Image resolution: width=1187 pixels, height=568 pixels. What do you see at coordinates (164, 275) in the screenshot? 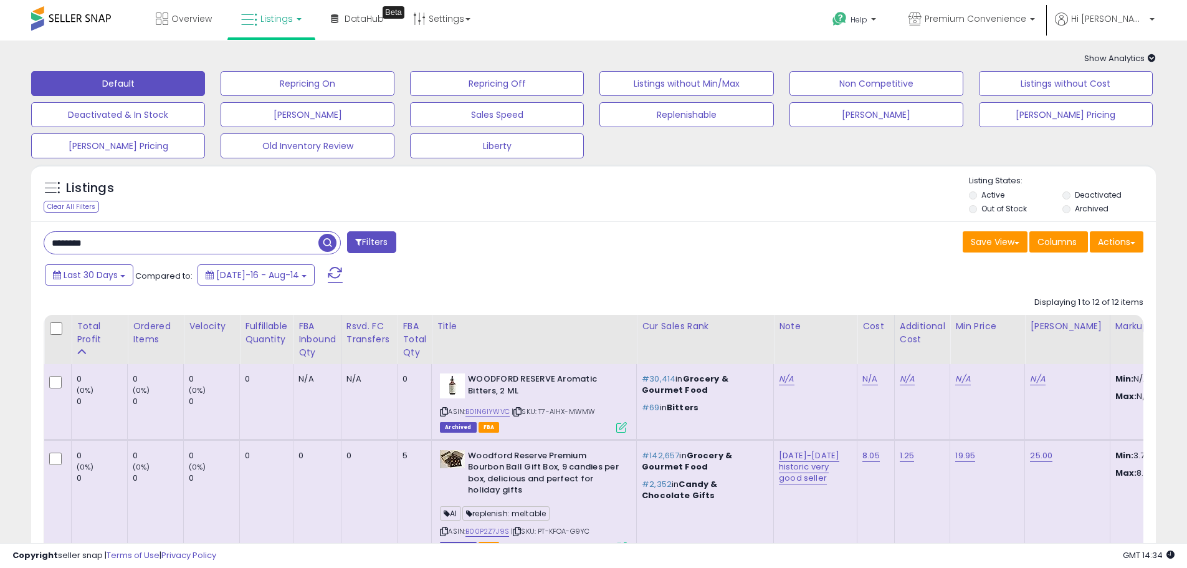
I see `span: Compared to:` at bounding box center [164, 275].